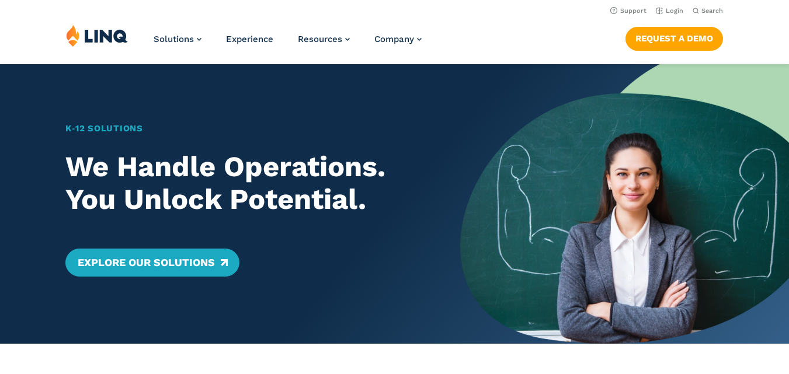 The width and height of the screenshot is (789, 374). I want to click on span: Resources, so click(320, 39).